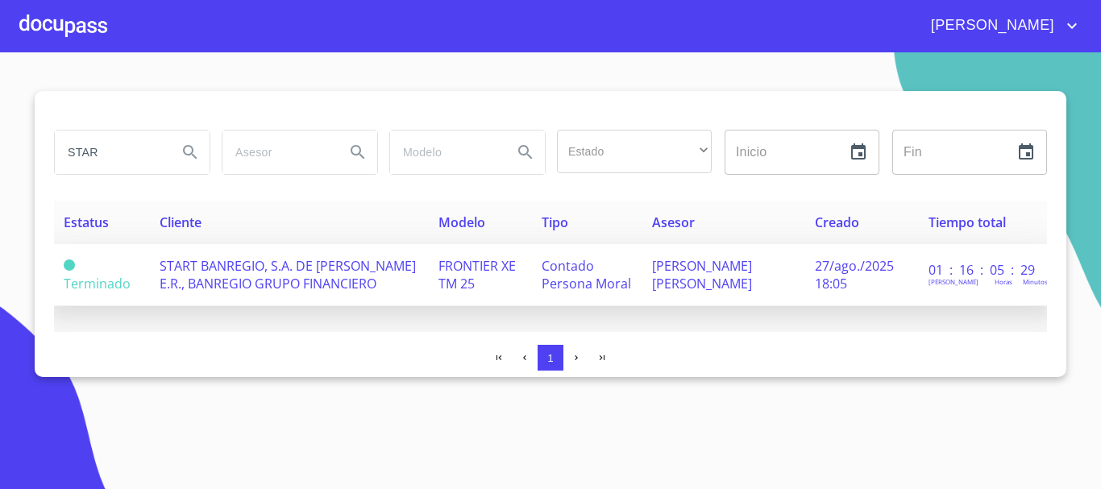 The height and width of the screenshot is (489, 1101). What do you see at coordinates (181, 223) in the screenshot?
I see `span: Cliente` at bounding box center [181, 223].